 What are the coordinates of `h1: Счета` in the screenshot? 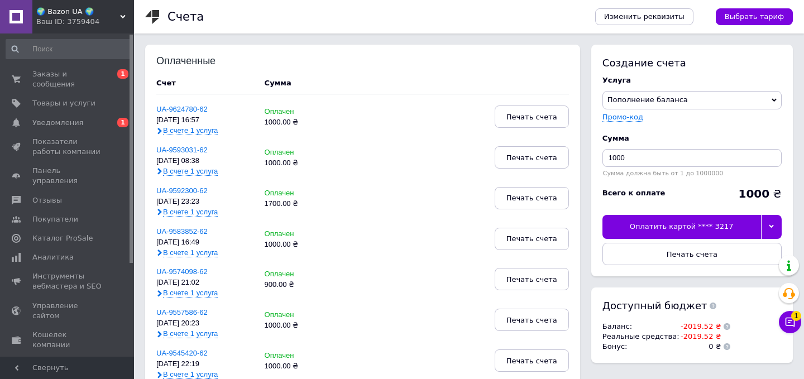 It's located at (185, 17).